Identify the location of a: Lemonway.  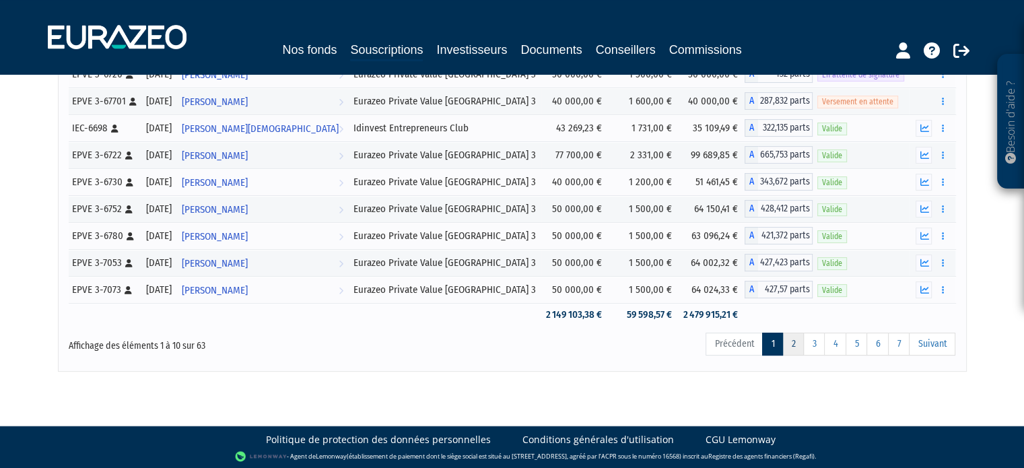
(331, 455).